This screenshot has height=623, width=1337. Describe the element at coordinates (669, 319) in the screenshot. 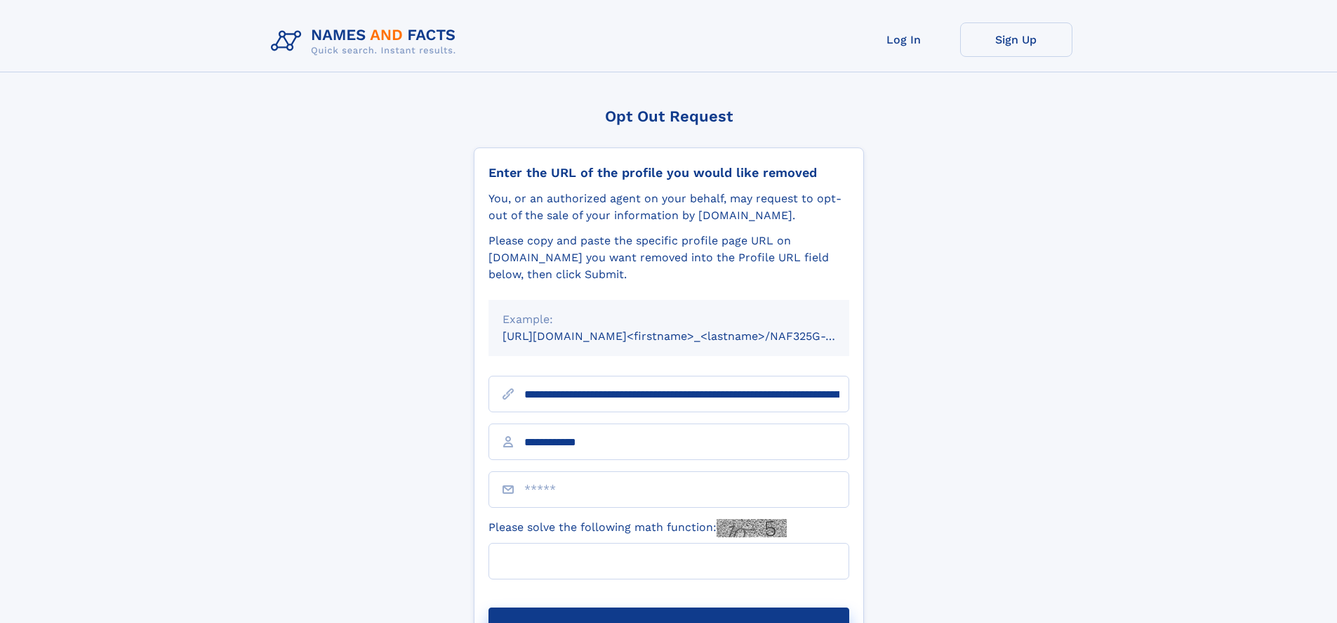

I see `div: Example:` at that location.